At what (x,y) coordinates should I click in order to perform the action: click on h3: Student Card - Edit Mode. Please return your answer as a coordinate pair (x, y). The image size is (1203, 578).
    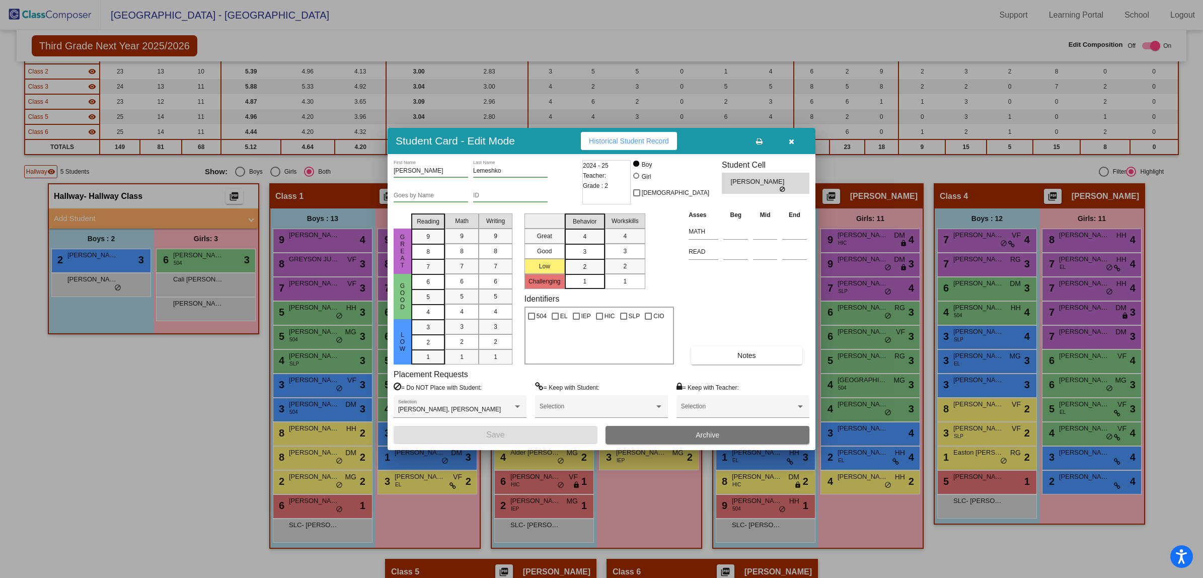
    Looking at the image, I should click on (455, 140).